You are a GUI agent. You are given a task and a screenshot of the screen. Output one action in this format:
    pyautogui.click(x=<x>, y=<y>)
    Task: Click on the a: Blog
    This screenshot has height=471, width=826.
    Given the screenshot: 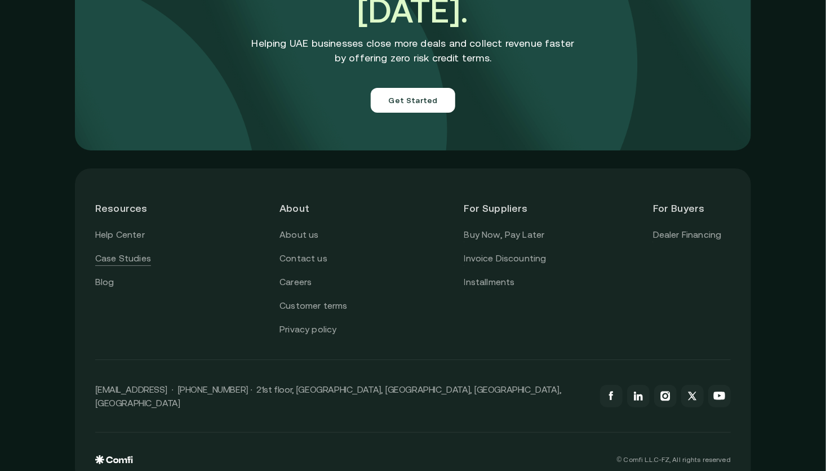 What is the action you would take?
    pyautogui.click(x=105, y=282)
    